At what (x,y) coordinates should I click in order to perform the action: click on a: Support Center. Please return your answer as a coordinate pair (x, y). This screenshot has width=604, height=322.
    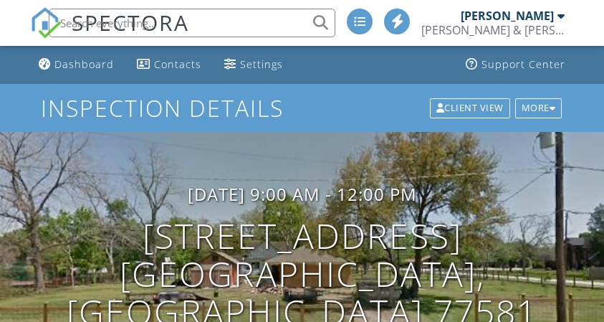
    Looking at the image, I should click on (515, 65).